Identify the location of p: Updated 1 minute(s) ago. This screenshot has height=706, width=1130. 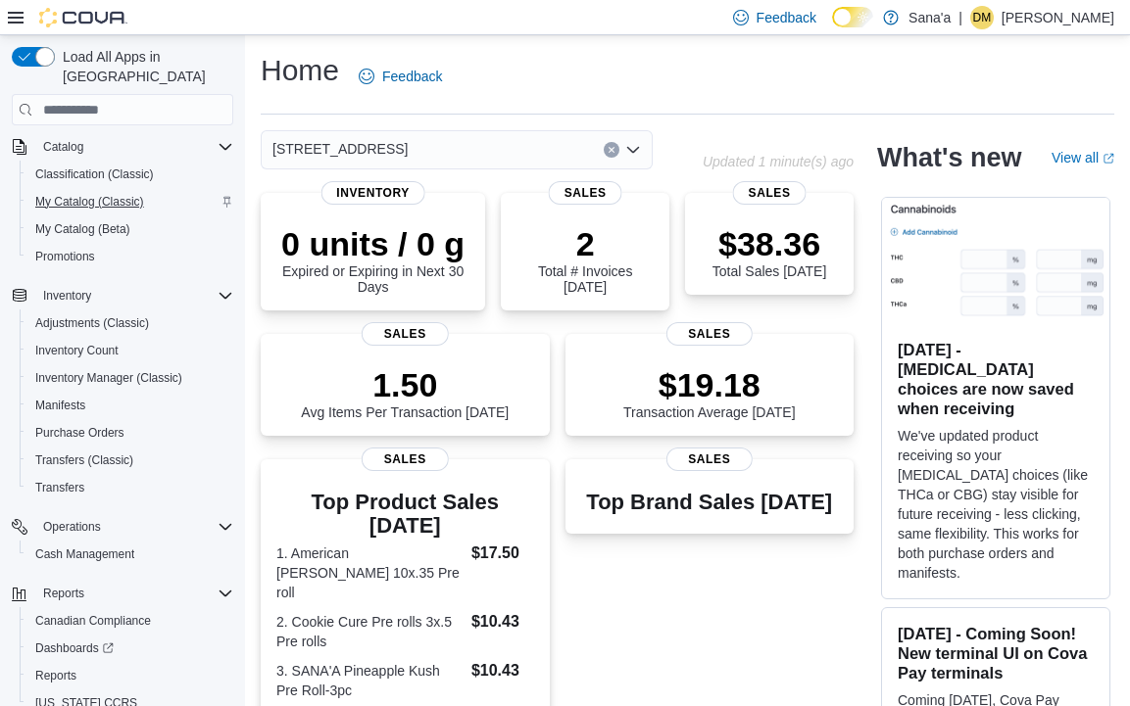
(778, 162).